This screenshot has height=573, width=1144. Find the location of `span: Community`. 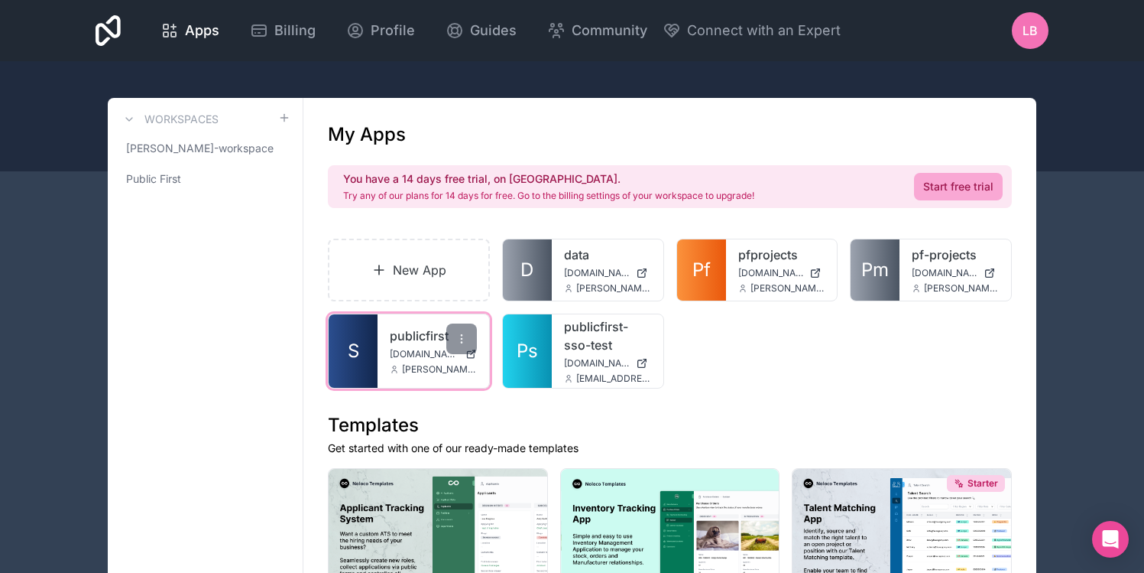

span: Community is located at coordinates (609, 31).